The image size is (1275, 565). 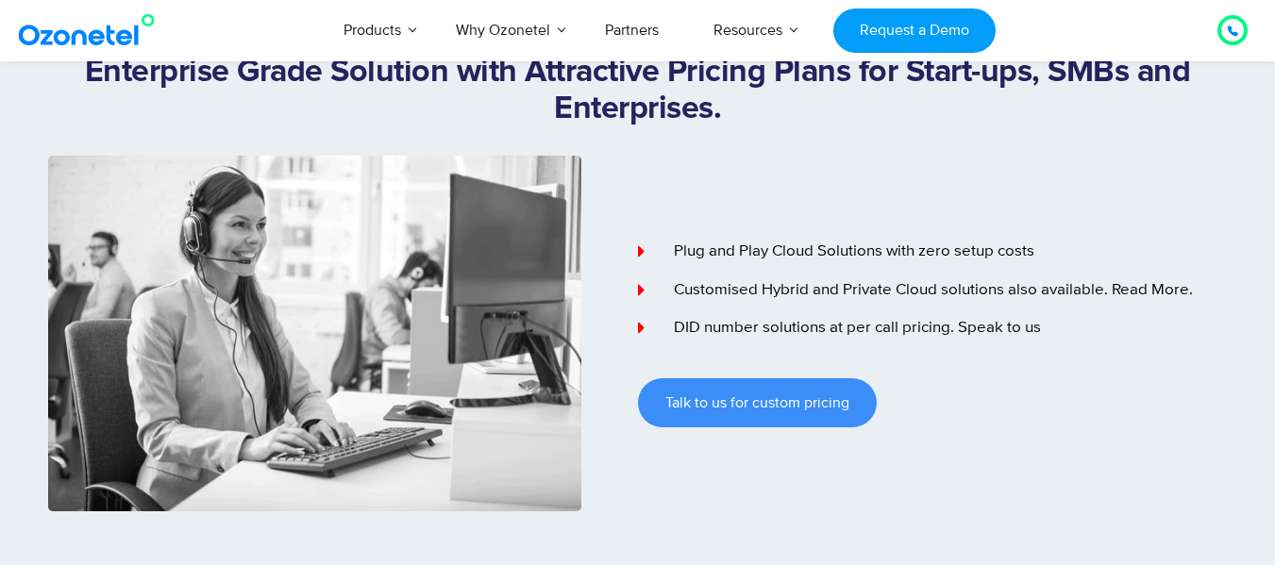 I want to click on a: Talk to us for custom pricing, so click(x=757, y=403).